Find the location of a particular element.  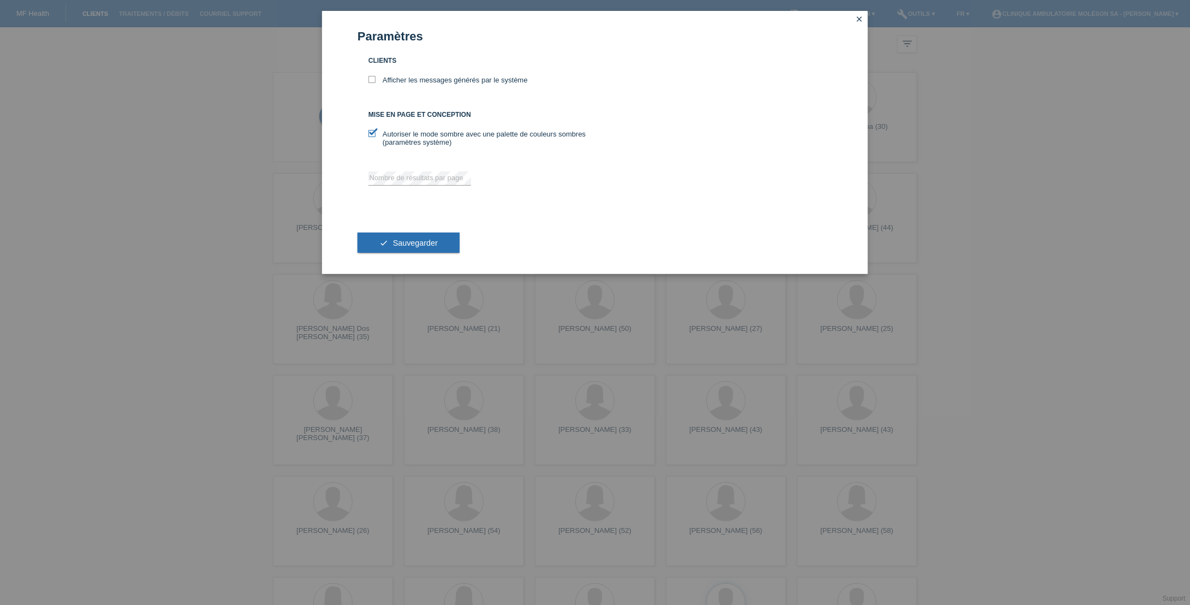

h3: Mise en page et conception is located at coordinates (482, 115).